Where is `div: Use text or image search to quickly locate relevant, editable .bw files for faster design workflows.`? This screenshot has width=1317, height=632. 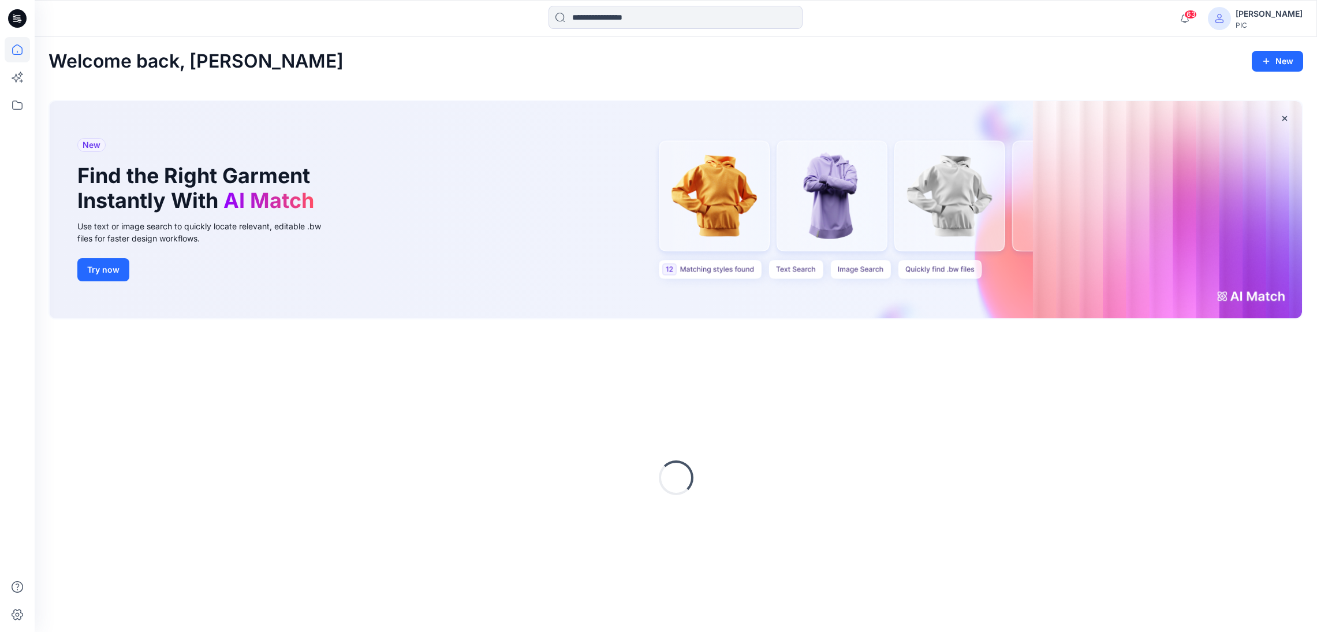 div: Use text or image search to quickly locate relevant, editable .bw files for faster design workflows. is located at coordinates (207, 232).